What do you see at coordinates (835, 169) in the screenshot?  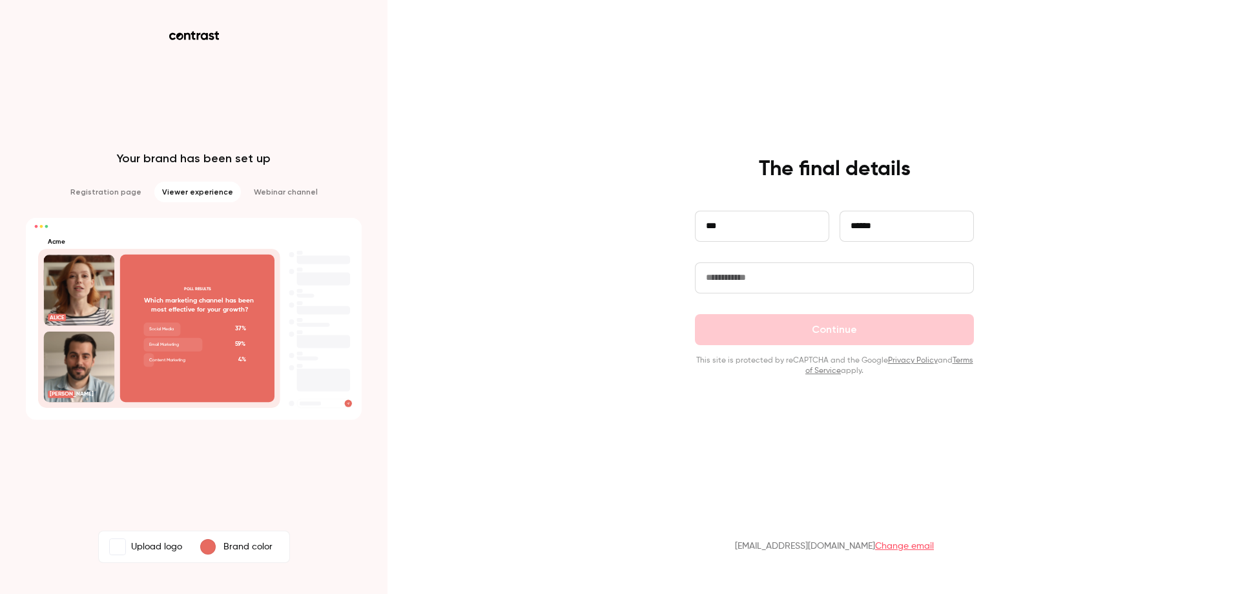 I see `h4: The final details` at bounding box center [835, 169].